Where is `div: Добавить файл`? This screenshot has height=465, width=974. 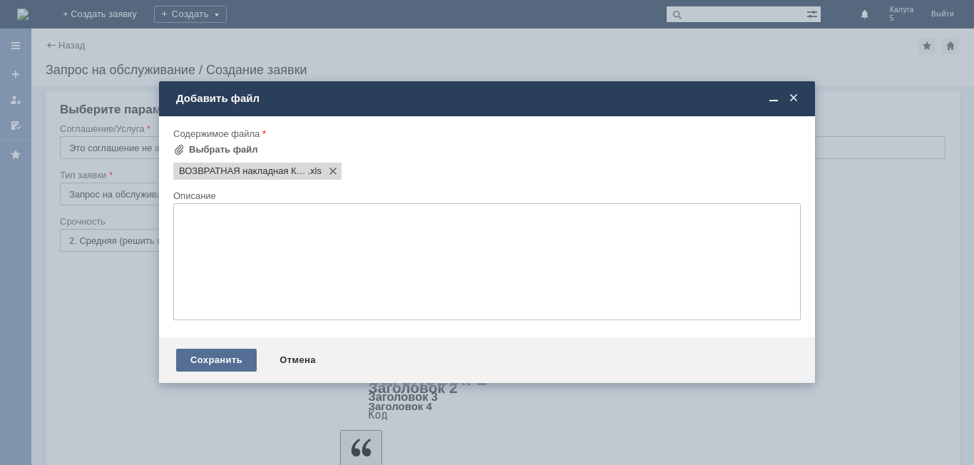 div: Добавить файл is located at coordinates (488, 98).